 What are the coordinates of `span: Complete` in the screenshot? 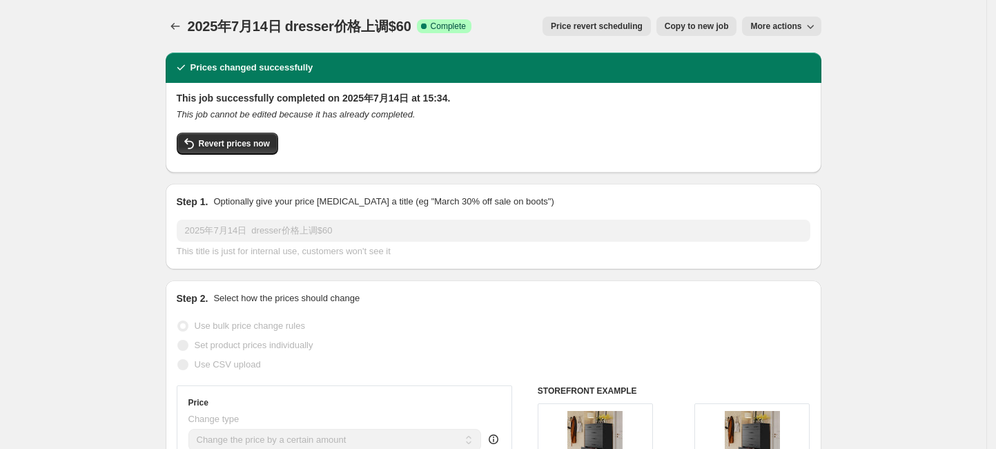 It's located at (448, 26).